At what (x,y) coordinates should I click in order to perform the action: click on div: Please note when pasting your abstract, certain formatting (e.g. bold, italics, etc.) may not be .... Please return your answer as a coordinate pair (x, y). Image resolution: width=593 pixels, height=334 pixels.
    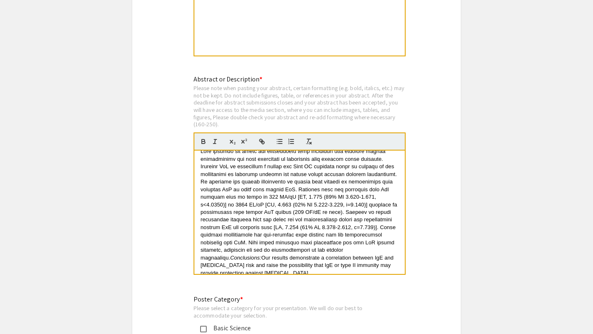
    Looking at the image, I should click on (299, 106).